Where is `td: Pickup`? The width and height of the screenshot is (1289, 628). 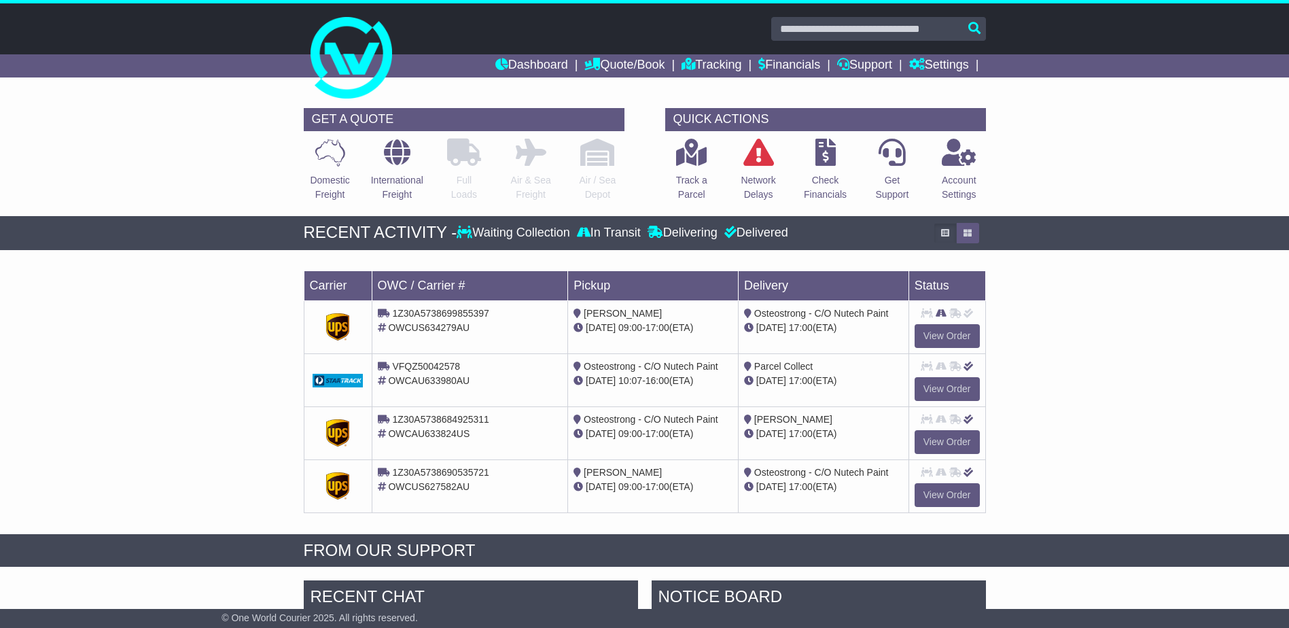 td: Pickup is located at coordinates (653, 285).